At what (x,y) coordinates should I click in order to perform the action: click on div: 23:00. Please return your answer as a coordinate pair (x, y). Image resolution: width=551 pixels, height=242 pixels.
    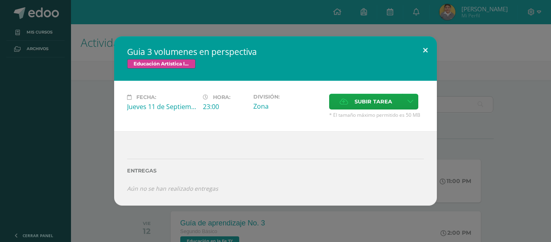
    Looking at the image, I should click on (225, 106).